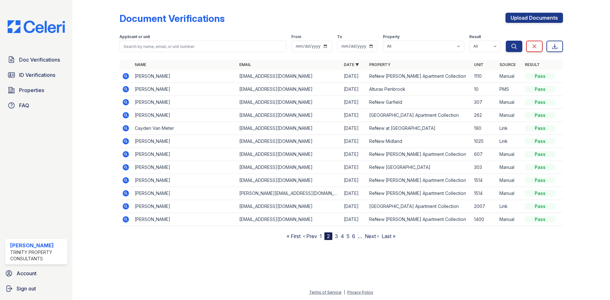  I want to click on td: 10, so click(484, 89).